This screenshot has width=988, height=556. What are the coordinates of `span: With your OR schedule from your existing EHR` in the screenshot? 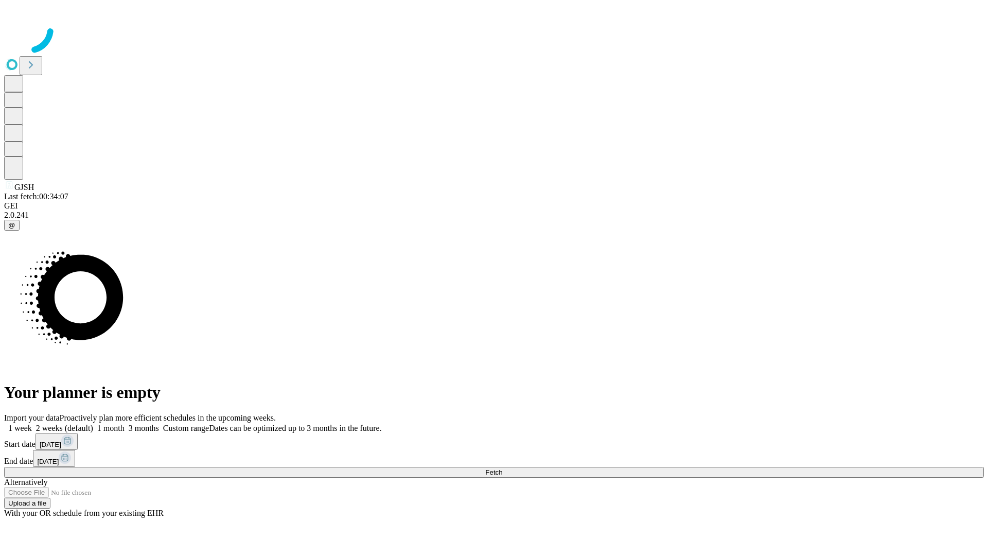 It's located at (84, 512).